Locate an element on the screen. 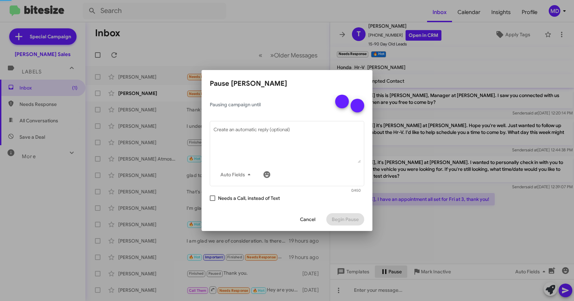 Image resolution: width=574 pixels, height=301 pixels. span: Pausing campaign until is located at coordinates (270, 105).